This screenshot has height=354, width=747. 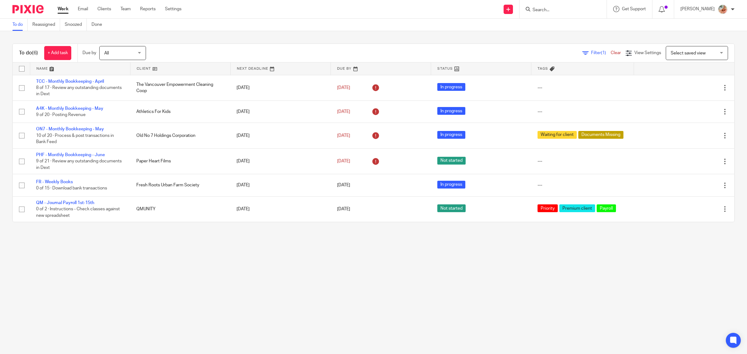 What do you see at coordinates (70, 82) in the screenshot?
I see `a: TCC - Monthly Bookkeeping - April` at bounding box center [70, 82].